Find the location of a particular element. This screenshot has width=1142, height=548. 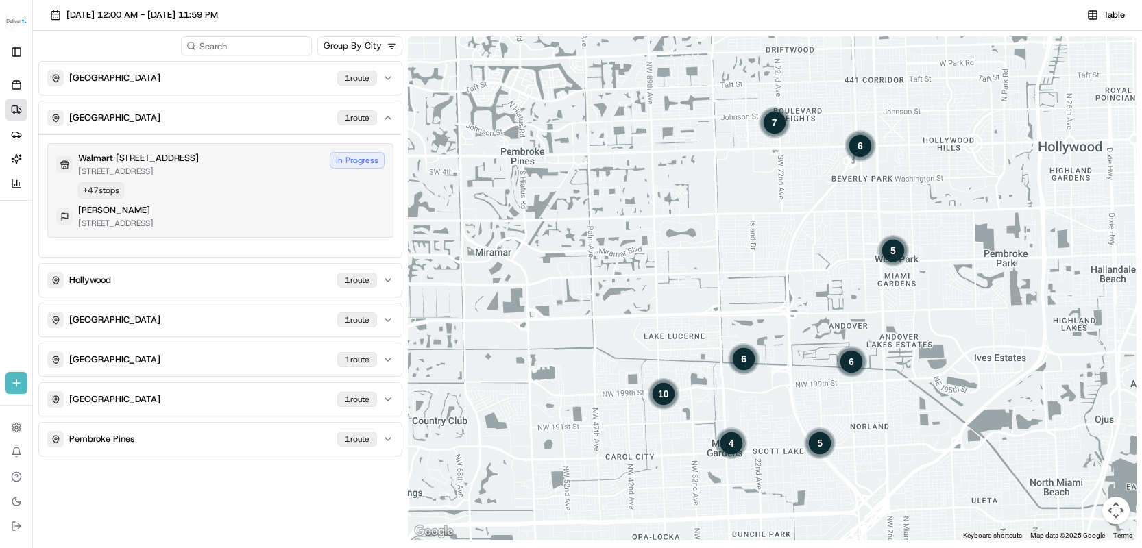

p: Welcome 👋 is located at coordinates (132, 66).